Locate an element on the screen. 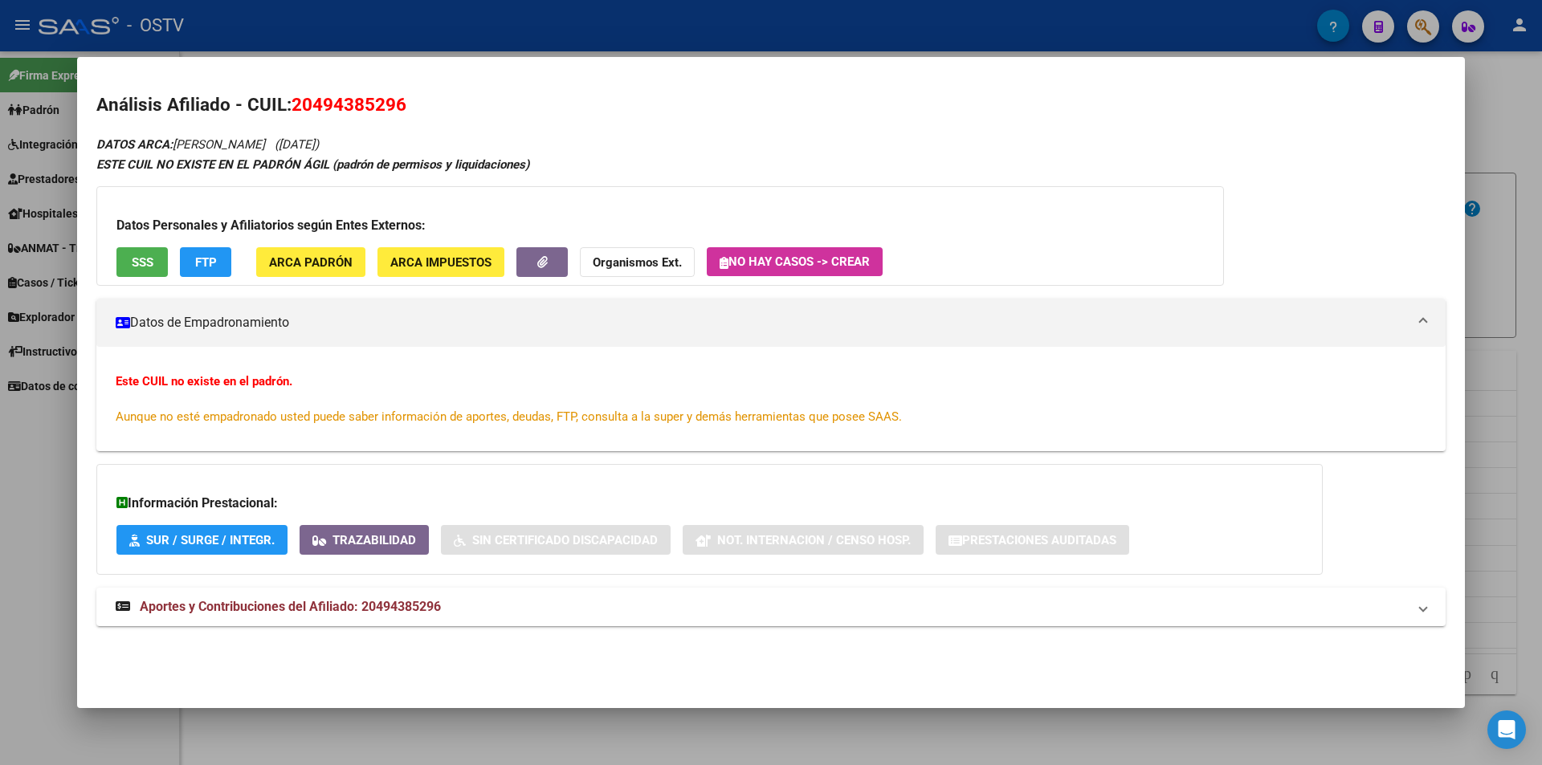 The image size is (1542, 765). span: ARCA Impuestos is located at coordinates (441, 263).